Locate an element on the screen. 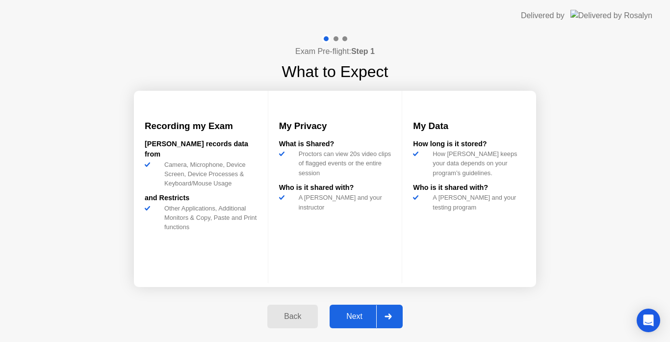 This screenshot has height=342, width=670. div: How long is it stored? is located at coordinates (469, 144).